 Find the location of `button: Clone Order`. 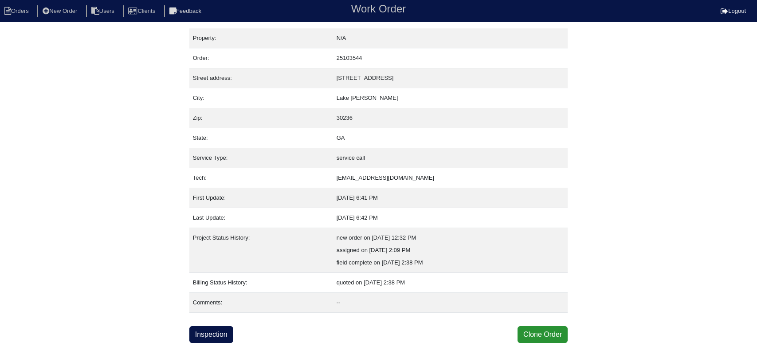

button: Clone Order is located at coordinates (542, 334).